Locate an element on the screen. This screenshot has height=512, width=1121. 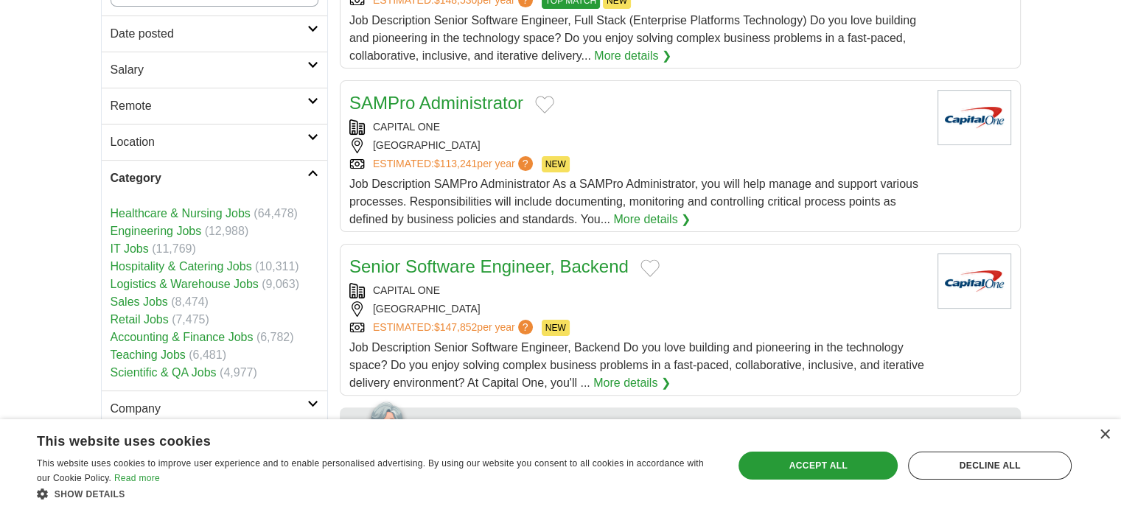
a: Read more, opens a new window is located at coordinates (137, 478).